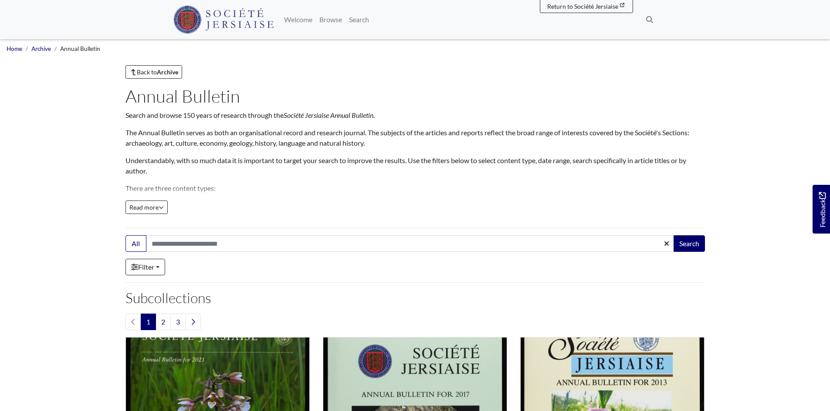 Image resolution: width=830 pixels, height=411 pixels. Describe the element at coordinates (415, 298) in the screenshot. I see `h2: Subcollections` at that location.